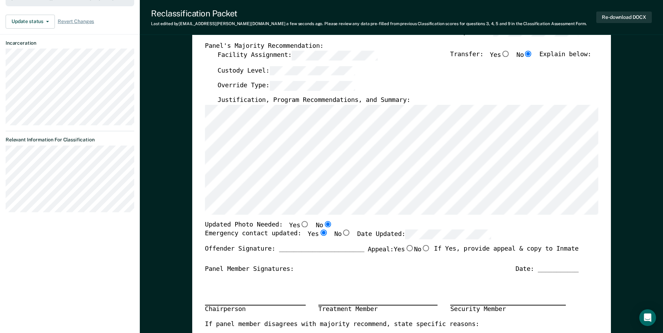  What do you see at coordinates (76, 21) in the screenshot?
I see `span: Revert Changes` at bounding box center [76, 21].